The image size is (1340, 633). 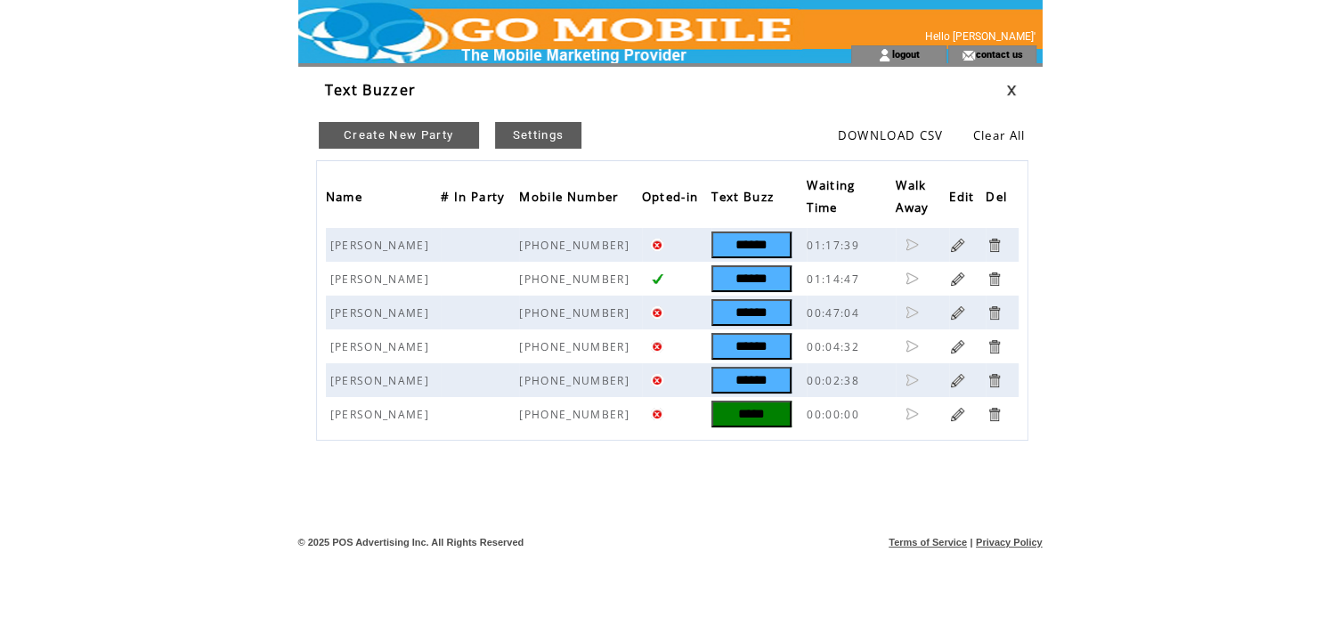 What do you see at coordinates (835, 346) in the screenshot?
I see `span: 00:04:32` at bounding box center [835, 346].